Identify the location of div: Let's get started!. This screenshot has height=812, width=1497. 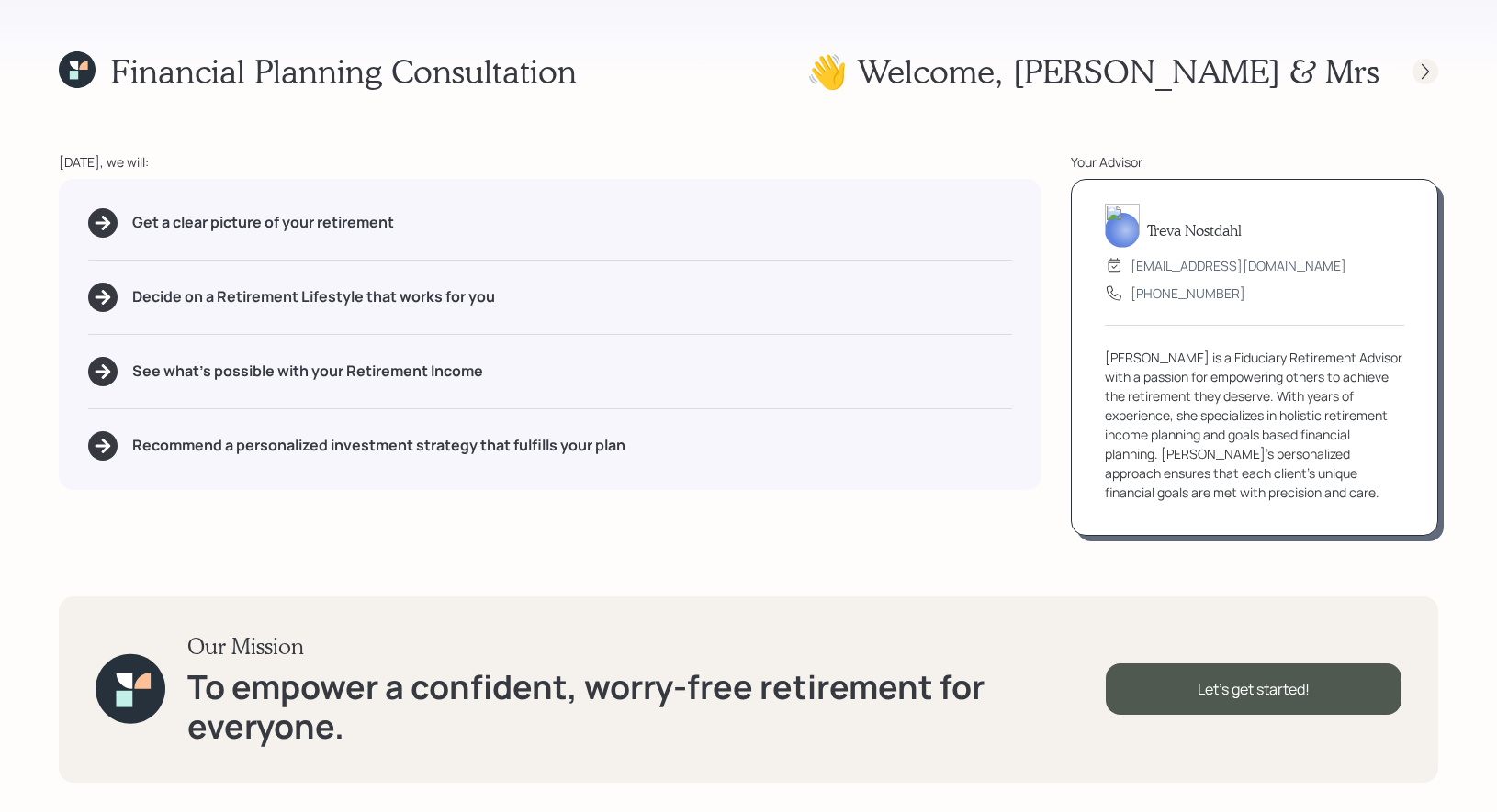
(1253, 690).